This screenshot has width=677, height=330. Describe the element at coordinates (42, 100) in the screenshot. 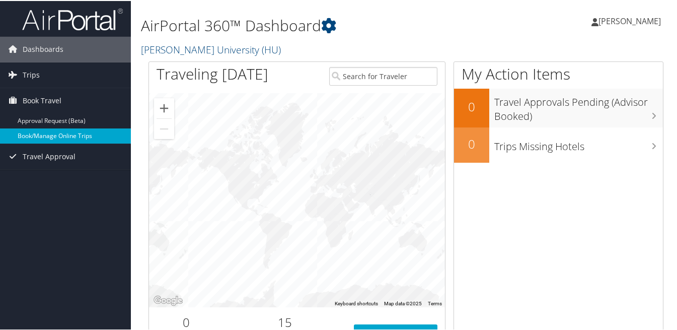

I see `span: Book Travel` at that location.